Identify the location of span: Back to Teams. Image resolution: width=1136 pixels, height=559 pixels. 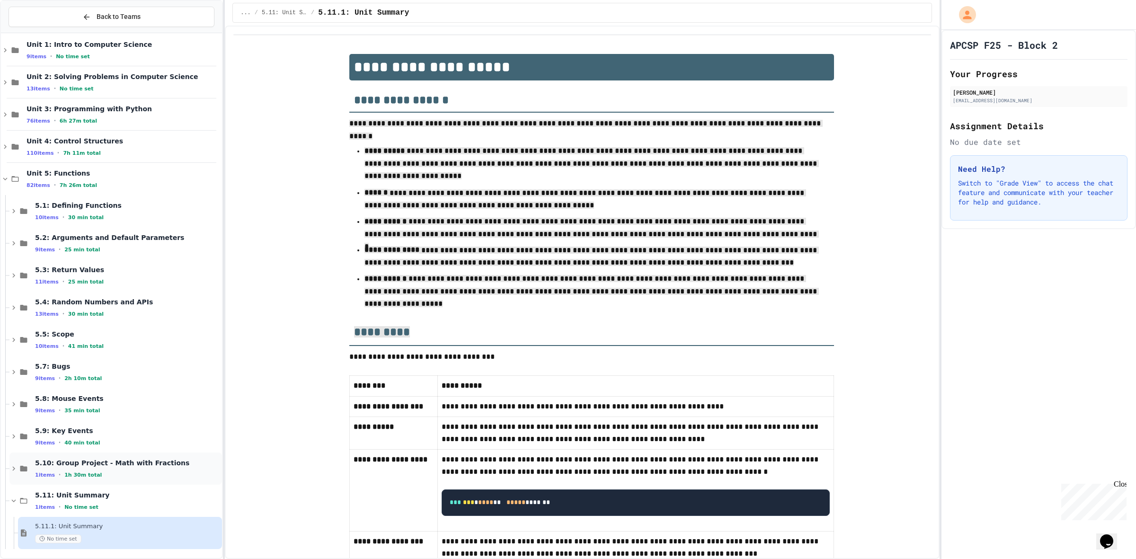
(118, 17).